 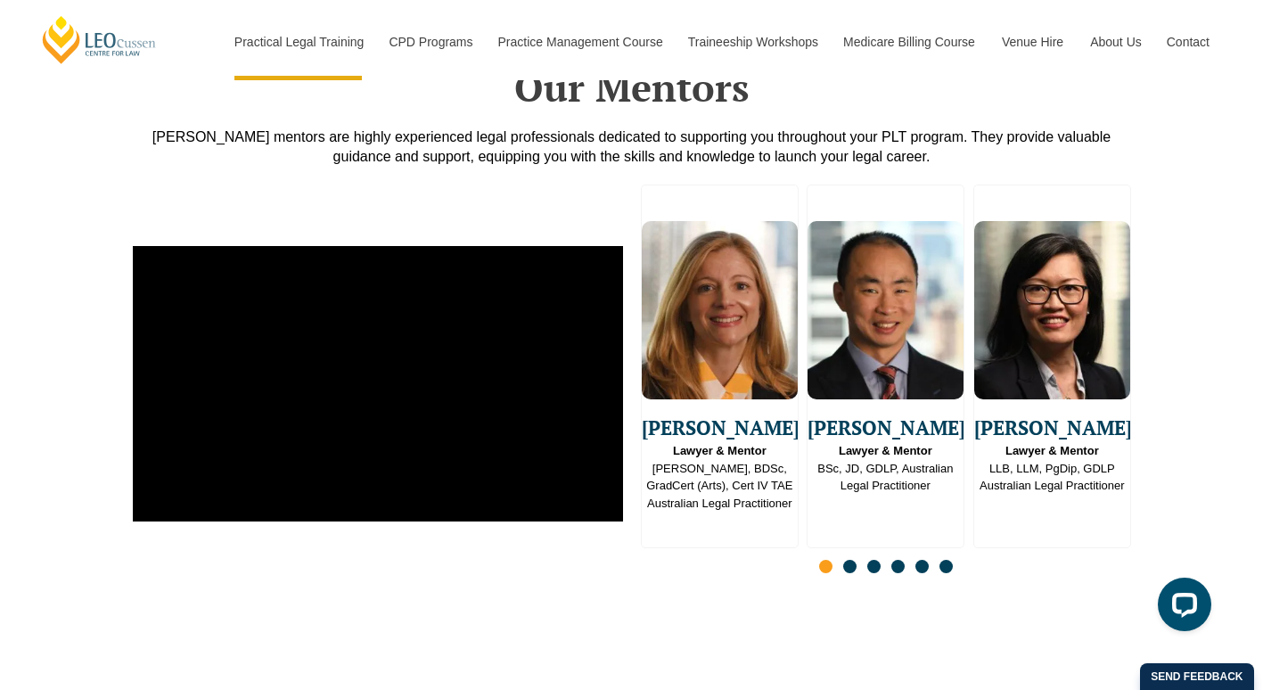 What do you see at coordinates (632, 87) in the screenshot?
I see `h2: Our Mentors` at bounding box center [632, 87].